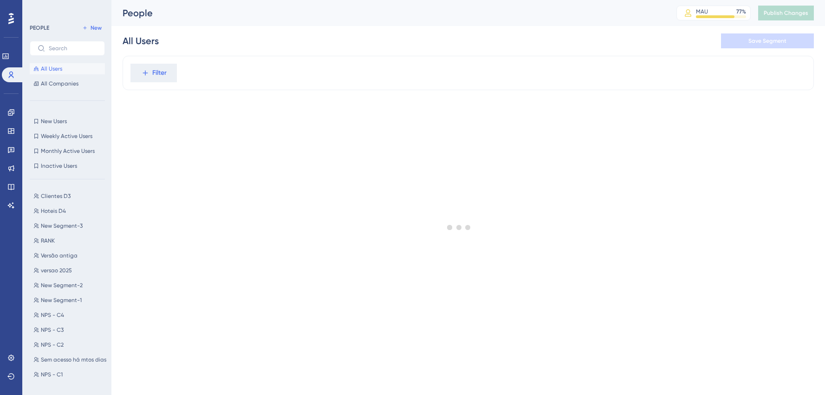  What do you see at coordinates (59, 255) in the screenshot?
I see `span: Versão antiga` at bounding box center [59, 255].